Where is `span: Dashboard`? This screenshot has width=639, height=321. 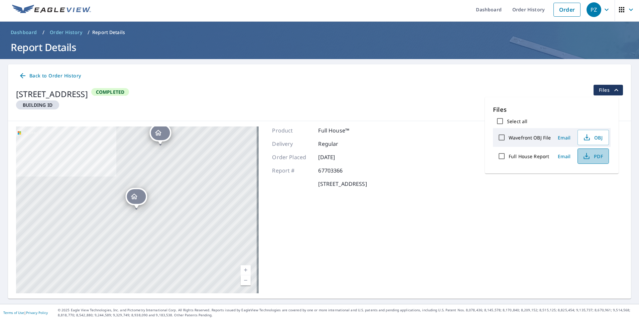 span: Dashboard is located at coordinates (24, 32).